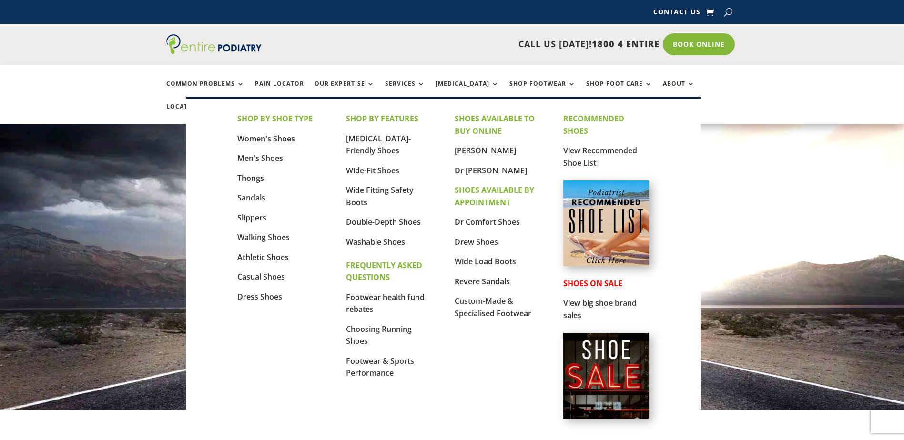  I want to click on strong: SHOES AVAILABLE BY APPOINTMENT, so click(494, 196).